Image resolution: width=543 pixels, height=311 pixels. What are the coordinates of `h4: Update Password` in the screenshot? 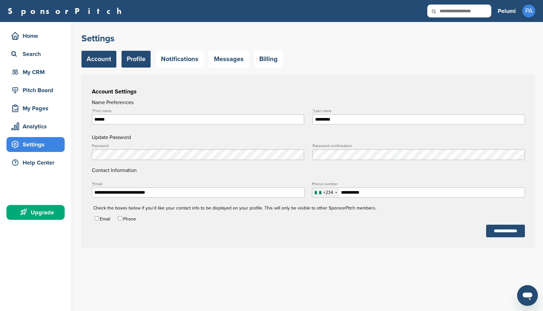 It's located at (309, 137).